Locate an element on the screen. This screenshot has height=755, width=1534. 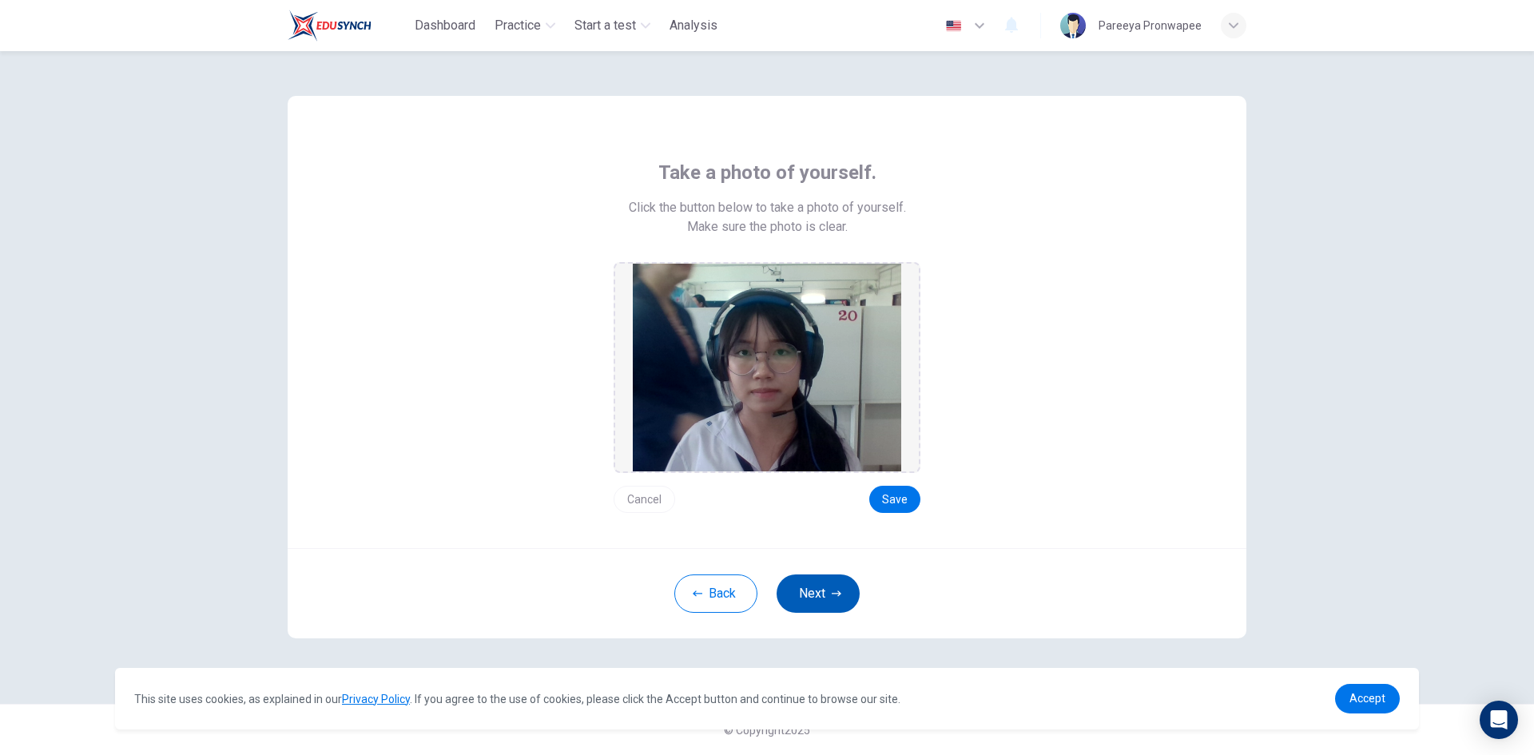
button: Next is located at coordinates (818, 593).